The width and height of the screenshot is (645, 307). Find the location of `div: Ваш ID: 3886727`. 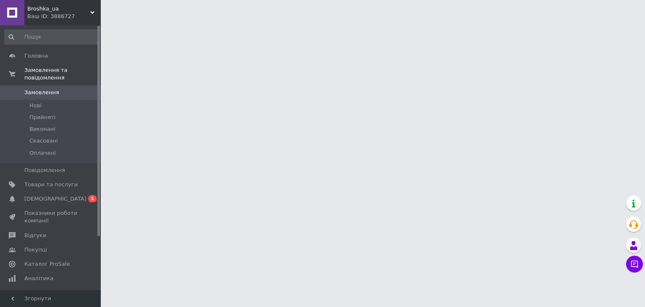

div: Ваш ID: 3886727 is located at coordinates (64, 16).